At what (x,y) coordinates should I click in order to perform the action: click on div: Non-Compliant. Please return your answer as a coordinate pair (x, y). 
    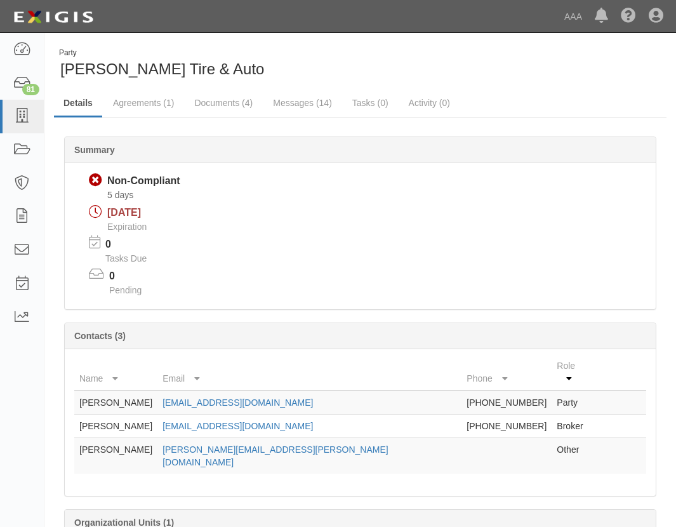
    Looking at the image, I should click on (143, 181).